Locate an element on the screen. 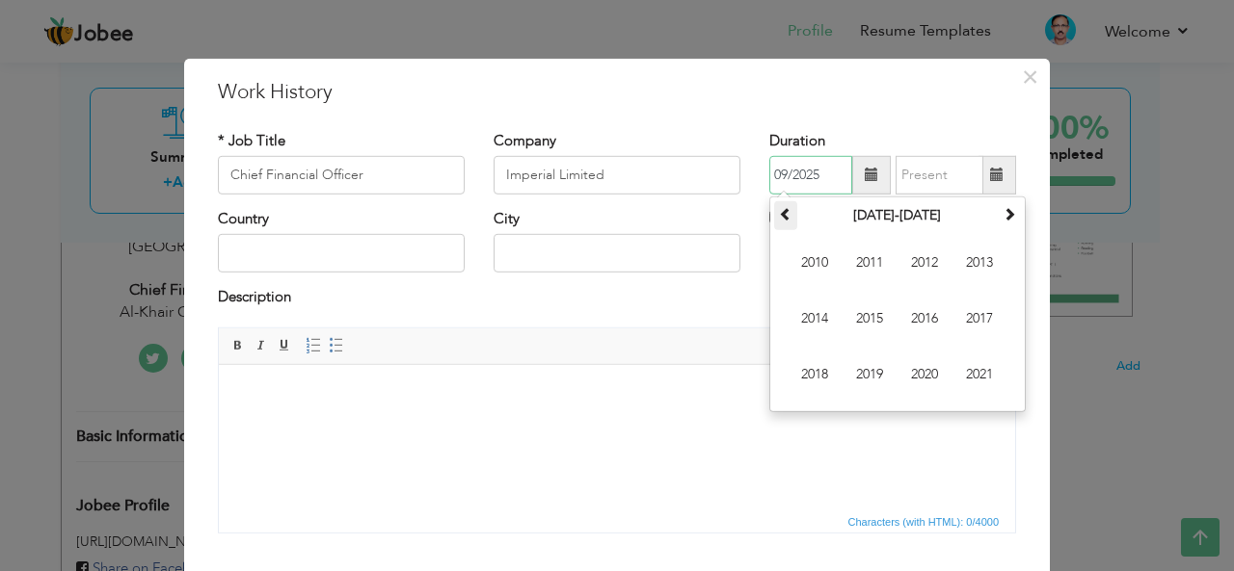  a: Insert/Remove Numbered List is located at coordinates (313, 346).